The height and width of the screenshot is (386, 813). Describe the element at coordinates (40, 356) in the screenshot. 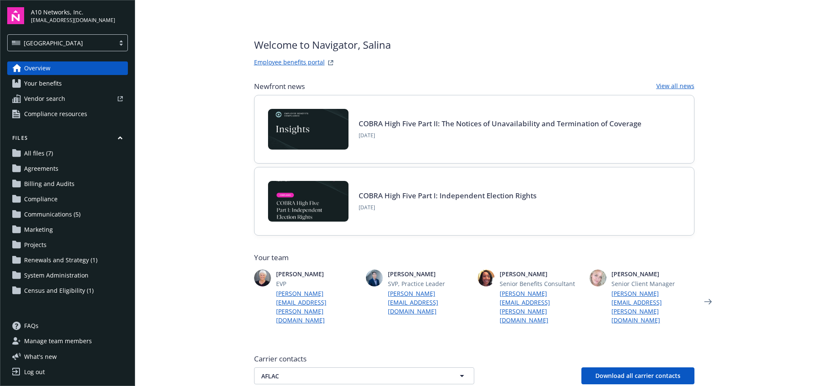

I see `span: What ' s new` at that location.